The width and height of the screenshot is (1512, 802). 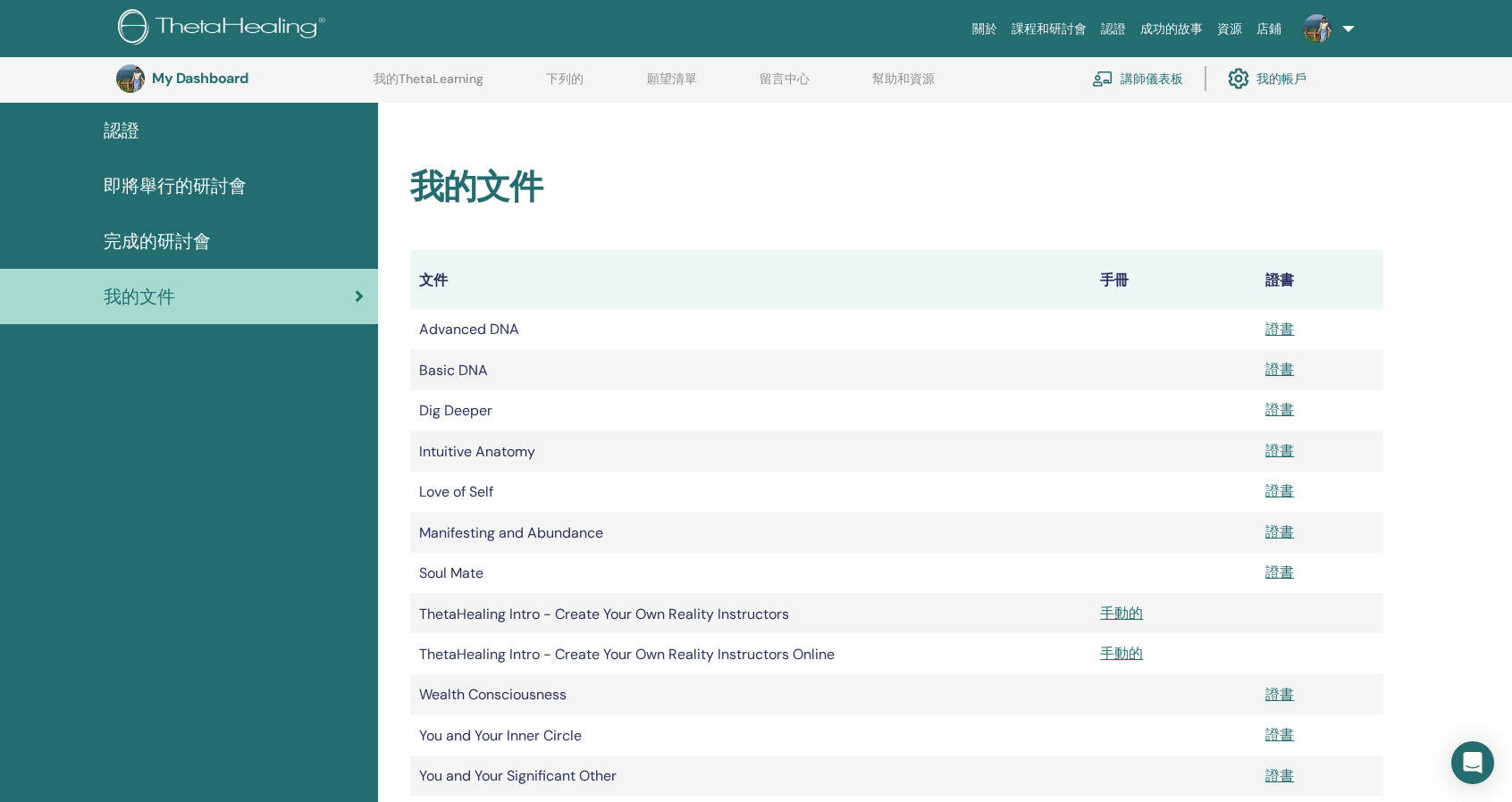 I want to click on font: 留言中心, so click(x=784, y=78).